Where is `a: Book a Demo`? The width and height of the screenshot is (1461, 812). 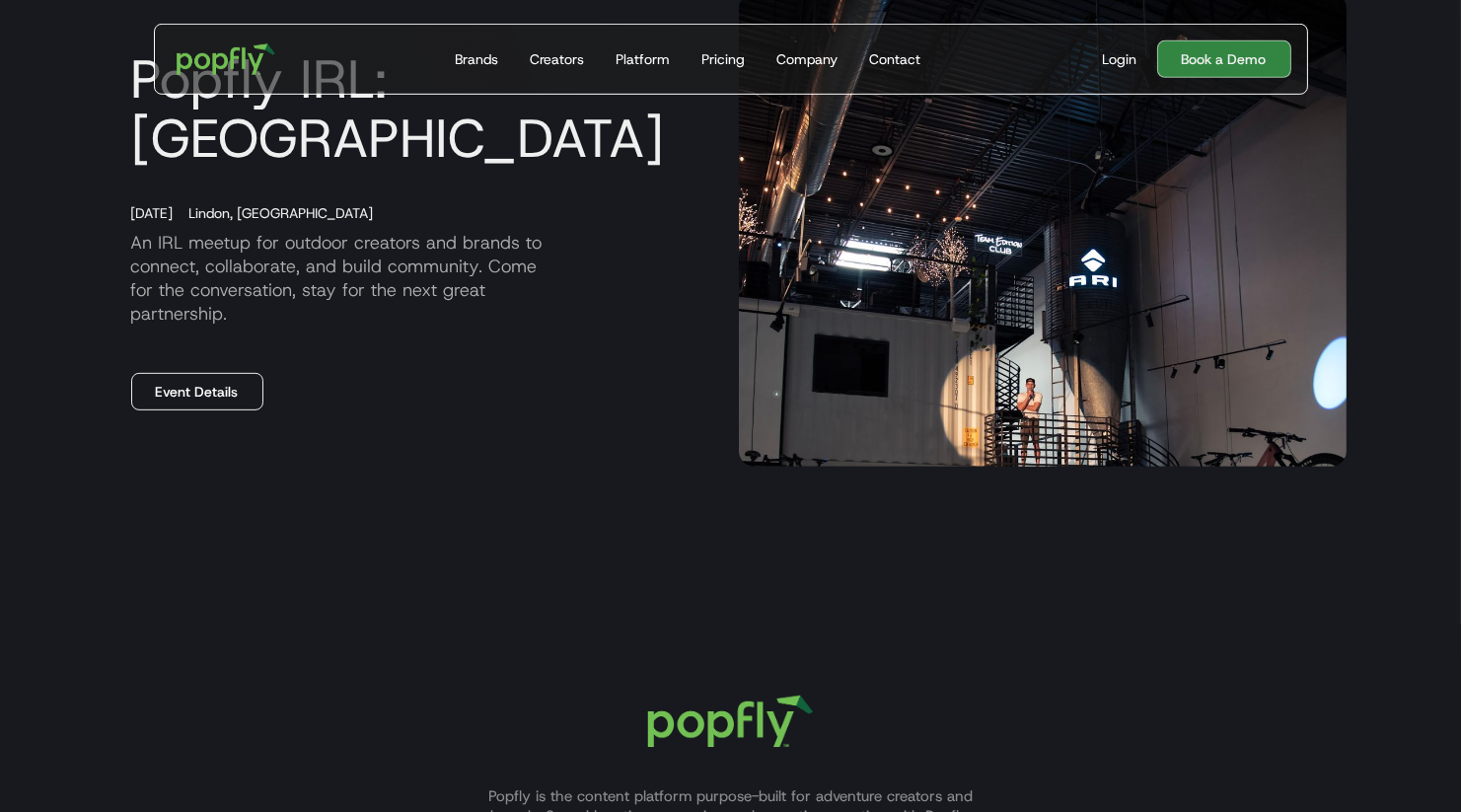
a: Book a Demo is located at coordinates (1224, 59).